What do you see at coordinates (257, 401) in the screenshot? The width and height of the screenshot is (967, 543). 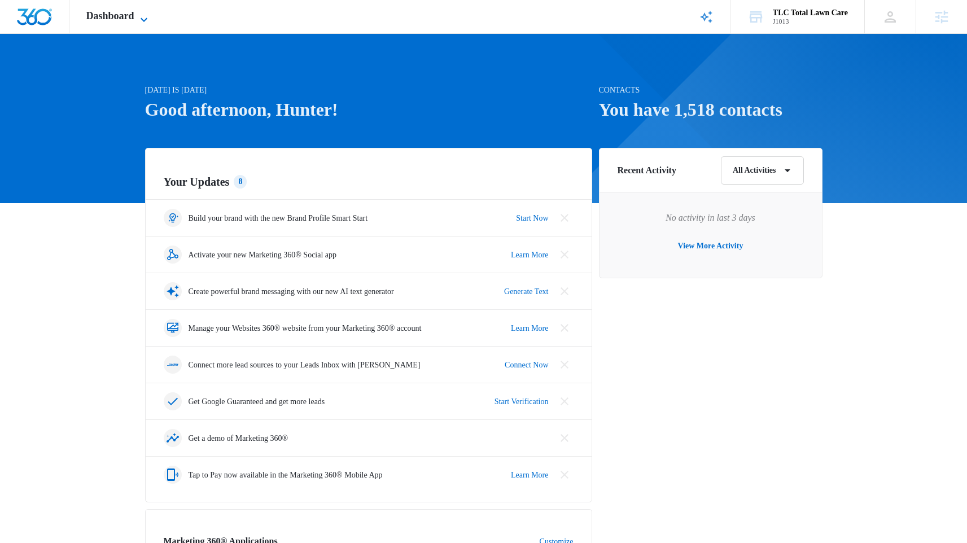 I see `p: Get Google Guaranteed and get more leads` at bounding box center [257, 401].